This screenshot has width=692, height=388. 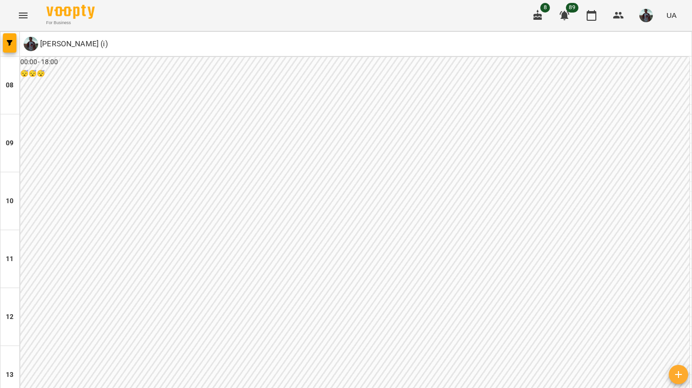 What do you see at coordinates (671, 15) in the screenshot?
I see `span: UA` at bounding box center [671, 15].